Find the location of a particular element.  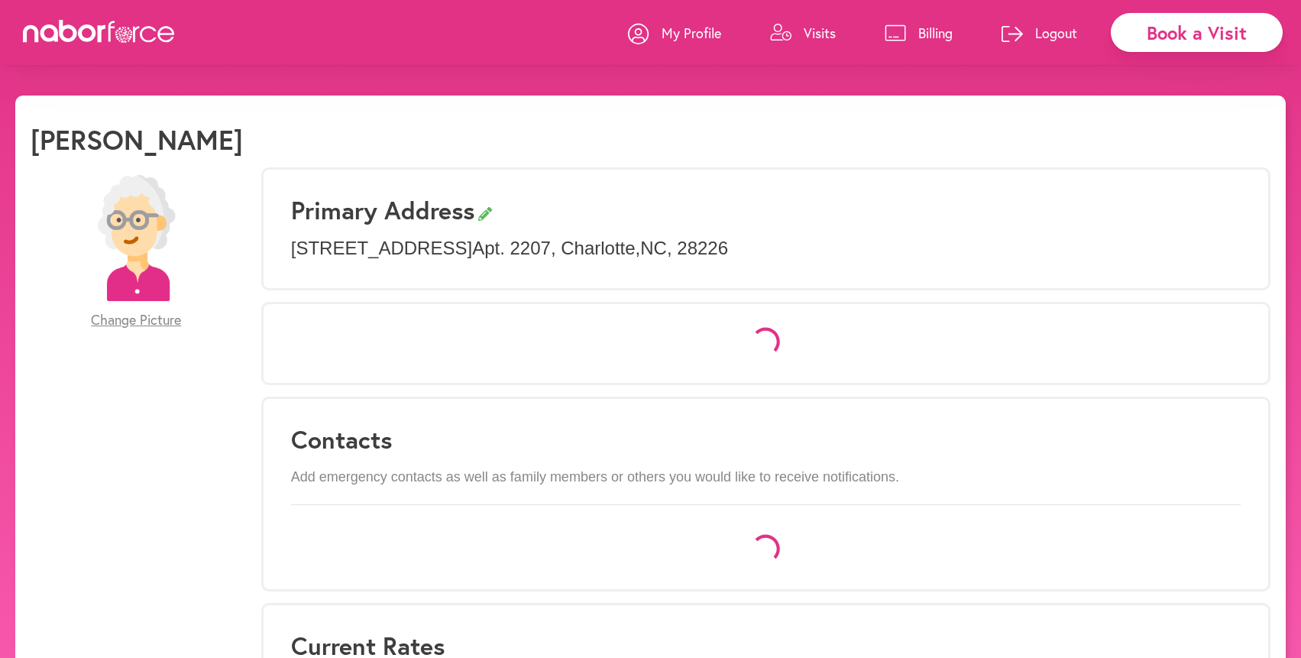

p: Add emergency contacts as well as family members or others you would like to receive notifications. is located at coordinates (766, 478).